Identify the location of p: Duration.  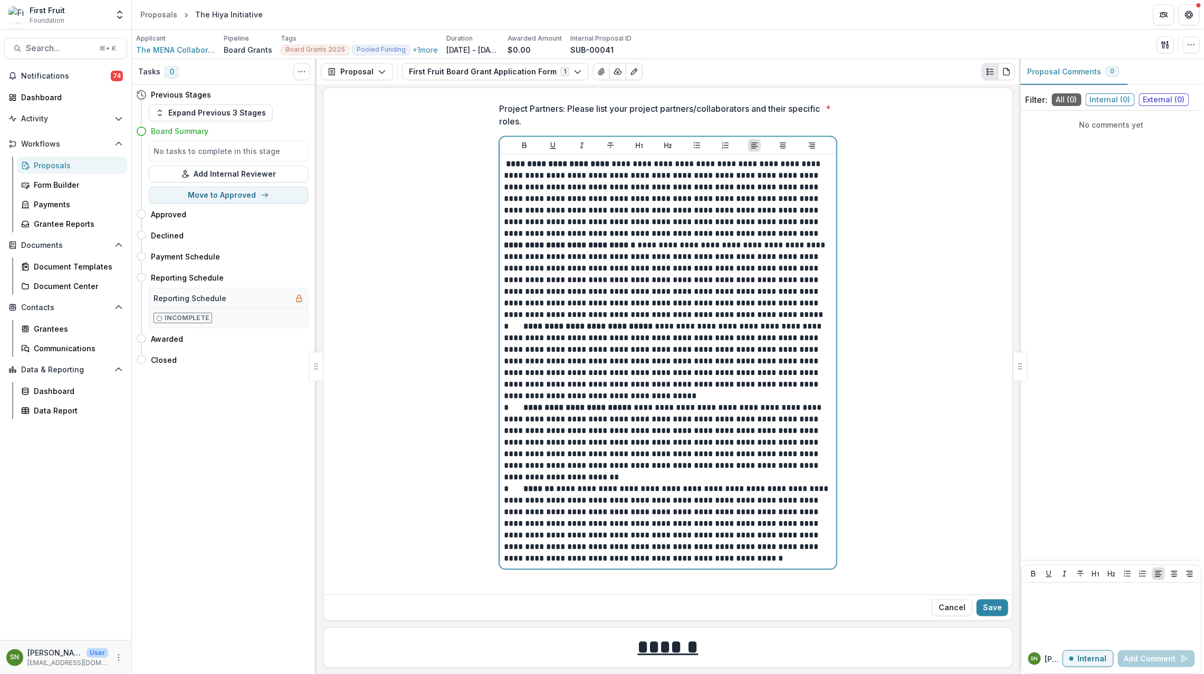
(460, 39).